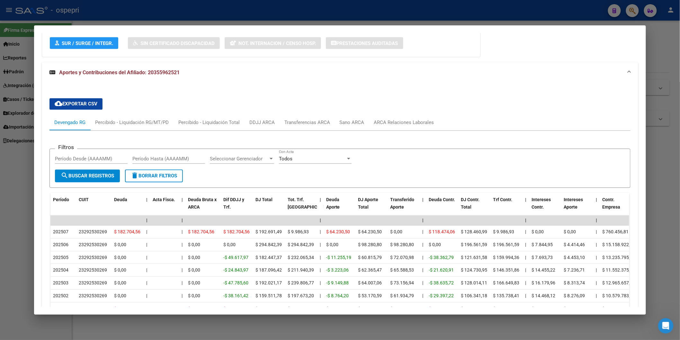  I want to click on span: DJ Contr. Total, so click(471, 203).